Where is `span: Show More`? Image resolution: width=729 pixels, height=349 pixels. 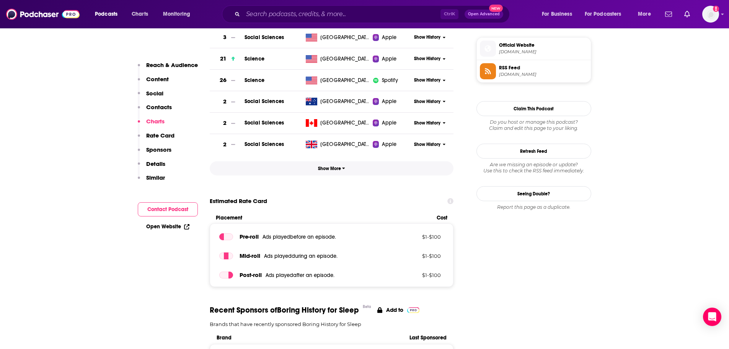 span: Show More is located at coordinates (332, 168).